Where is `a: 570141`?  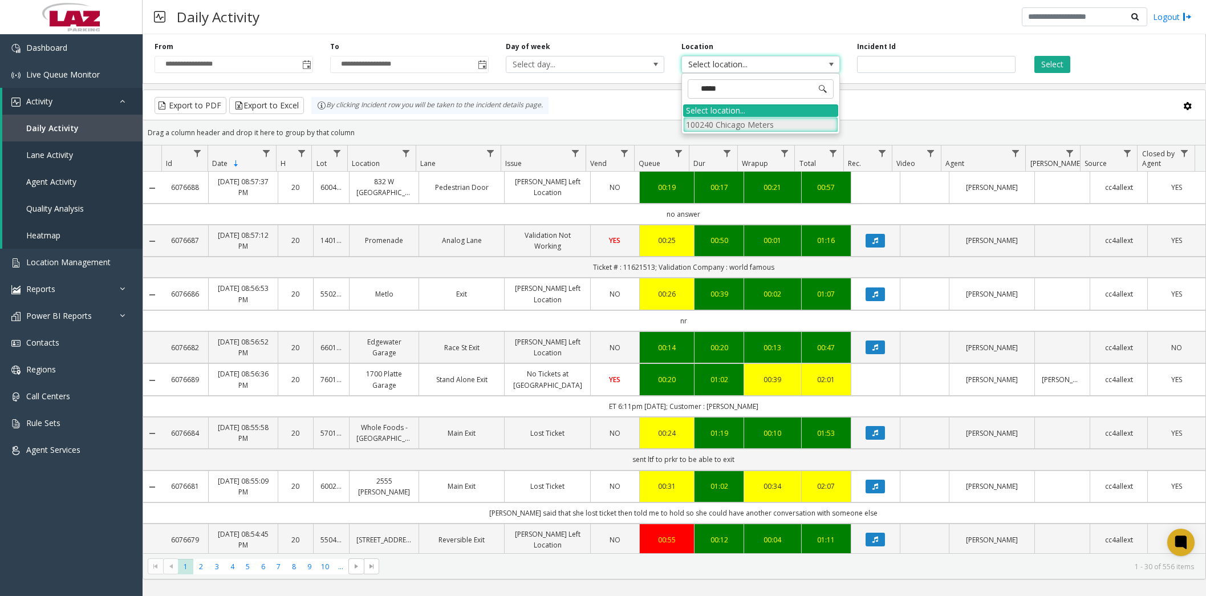
a: 570141 is located at coordinates (331, 433).